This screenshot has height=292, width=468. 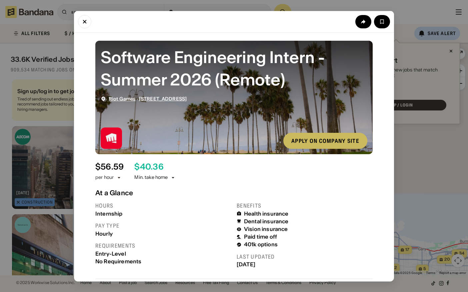 What do you see at coordinates (163, 261) in the screenshot?
I see `div: No Requirements` at bounding box center [163, 261].